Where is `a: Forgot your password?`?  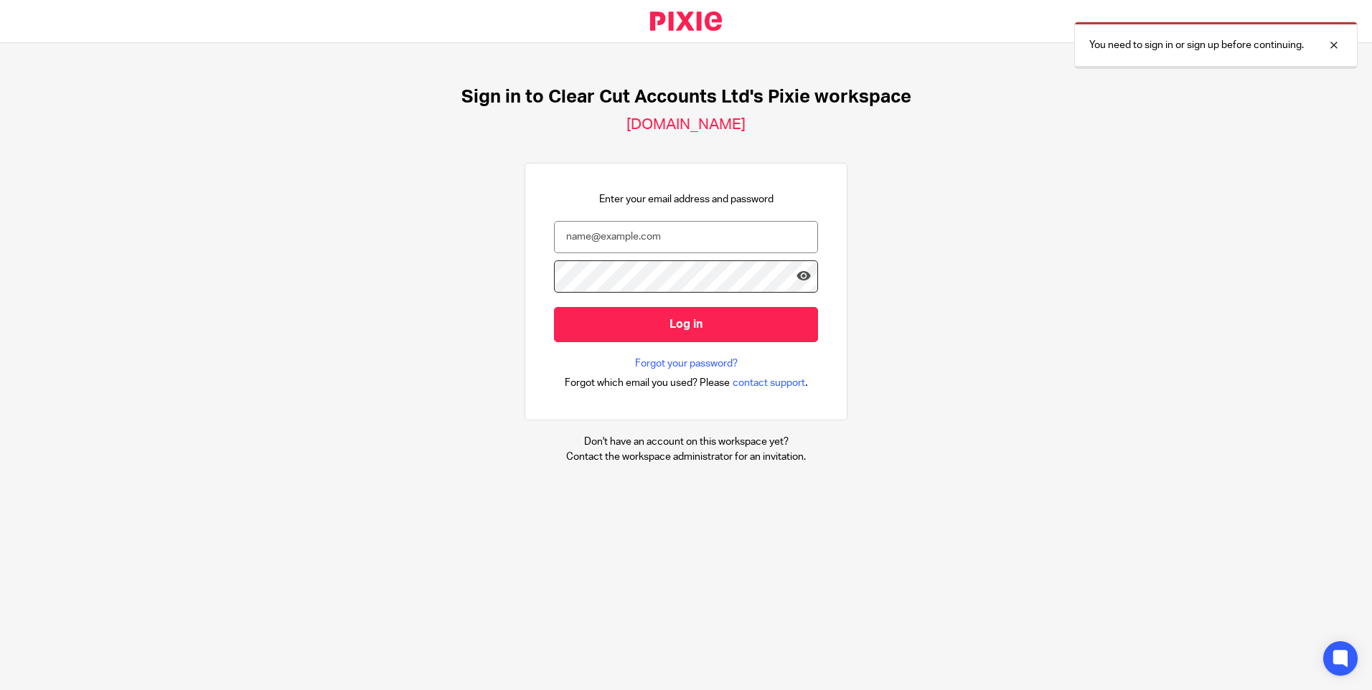
a: Forgot your password? is located at coordinates (686, 364).